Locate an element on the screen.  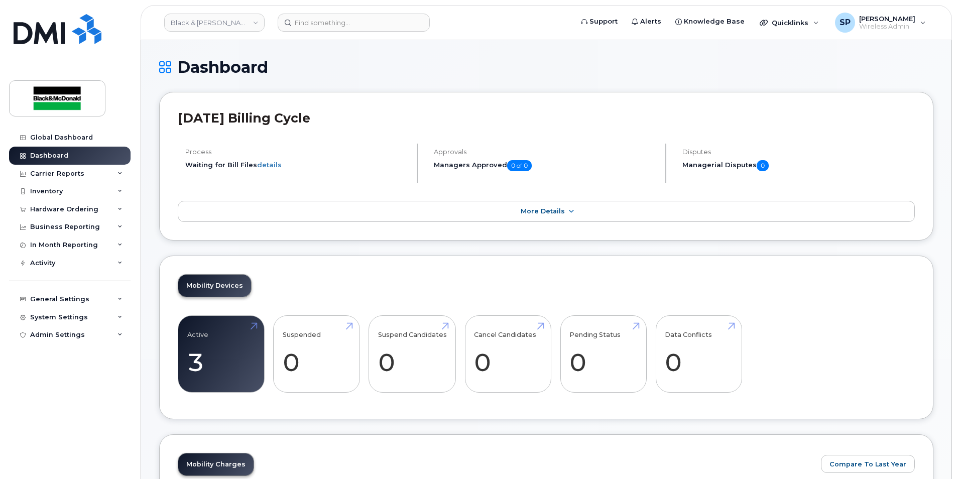
a: Cancel Candidates 0 is located at coordinates (508, 354).